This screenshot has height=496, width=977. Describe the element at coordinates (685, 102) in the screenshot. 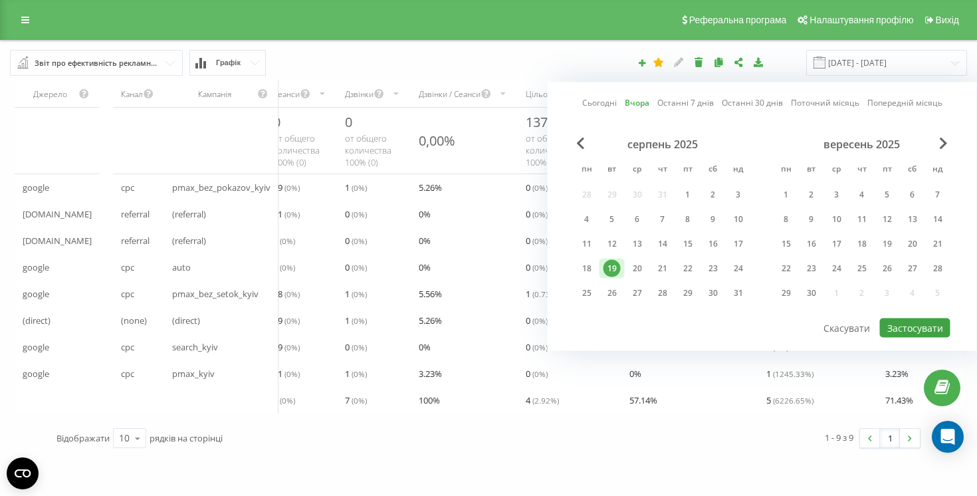

I see `a: Останні 7 днів` at that location.